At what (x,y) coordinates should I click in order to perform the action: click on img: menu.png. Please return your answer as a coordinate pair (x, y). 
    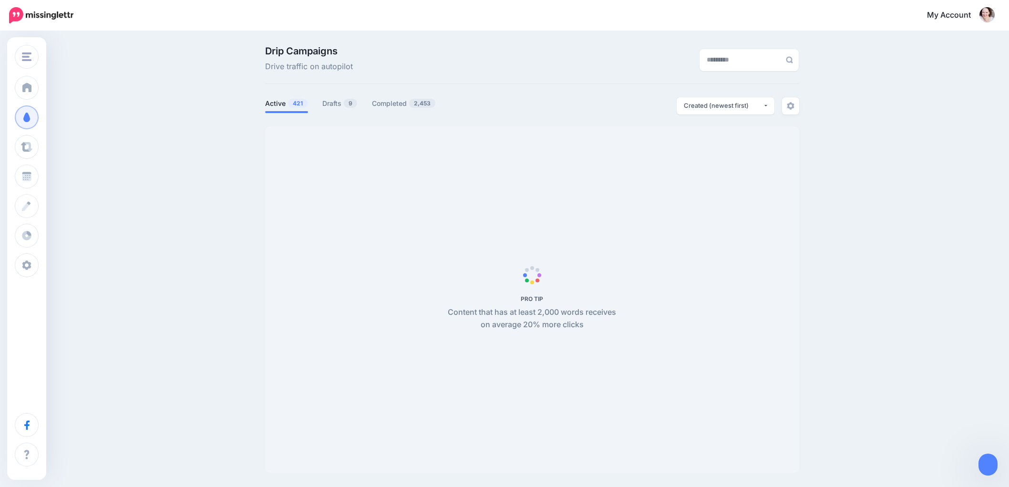
    Looking at the image, I should click on (27, 57).